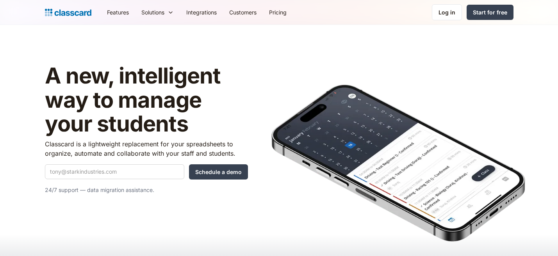 This screenshot has height=256, width=558. What do you see at coordinates (490, 12) in the screenshot?
I see `div: Start for free` at bounding box center [490, 12].